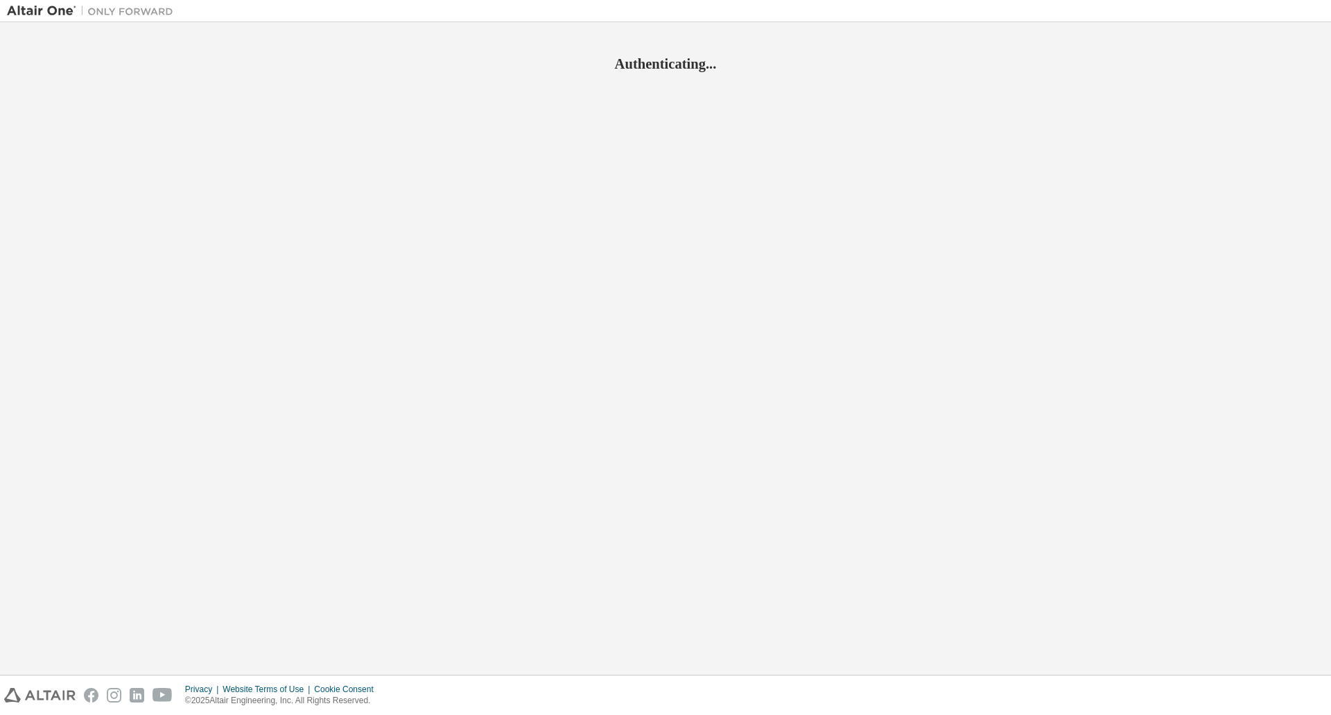 The width and height of the screenshot is (1331, 715). Describe the element at coordinates (162, 695) in the screenshot. I see `img: youtube.svg` at that location.